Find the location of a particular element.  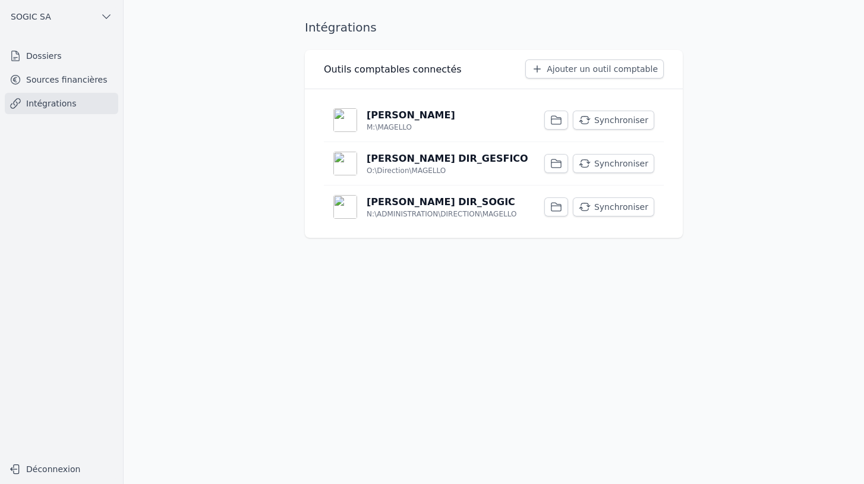

p: O:\Direction\MAGELLO is located at coordinates (406, 171).